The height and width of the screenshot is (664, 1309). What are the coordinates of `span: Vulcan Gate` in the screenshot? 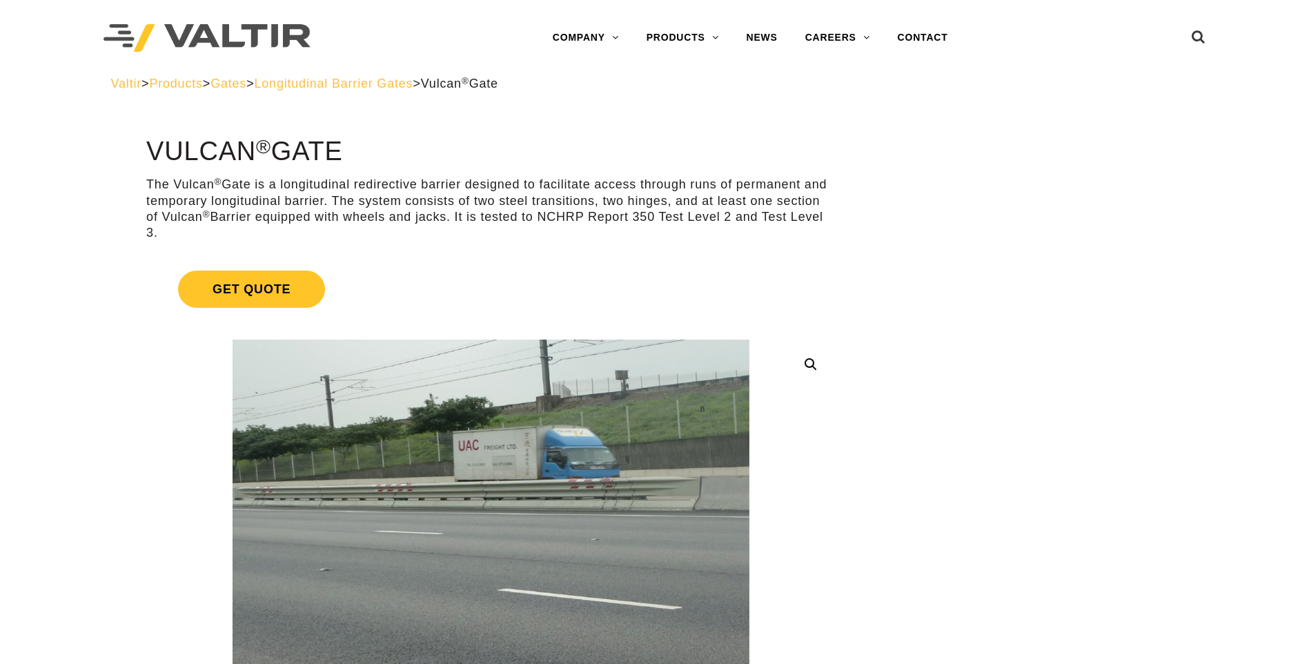 It's located at (459, 83).